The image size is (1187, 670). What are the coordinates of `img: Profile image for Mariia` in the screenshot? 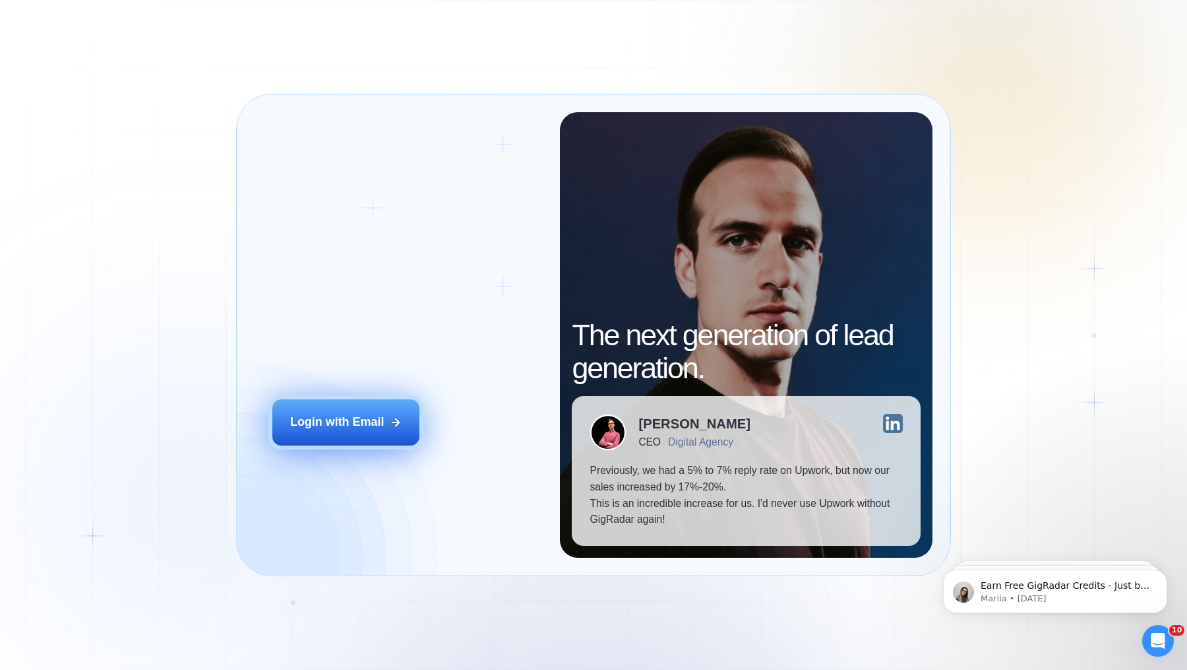 It's located at (40, 50).